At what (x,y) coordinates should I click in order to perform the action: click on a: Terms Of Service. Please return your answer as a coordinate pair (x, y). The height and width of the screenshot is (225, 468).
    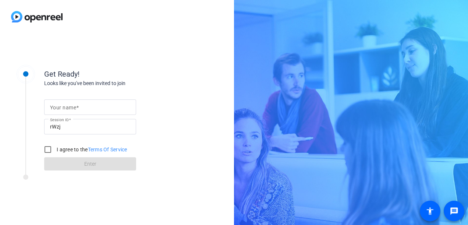
    Looking at the image, I should click on (107, 149).